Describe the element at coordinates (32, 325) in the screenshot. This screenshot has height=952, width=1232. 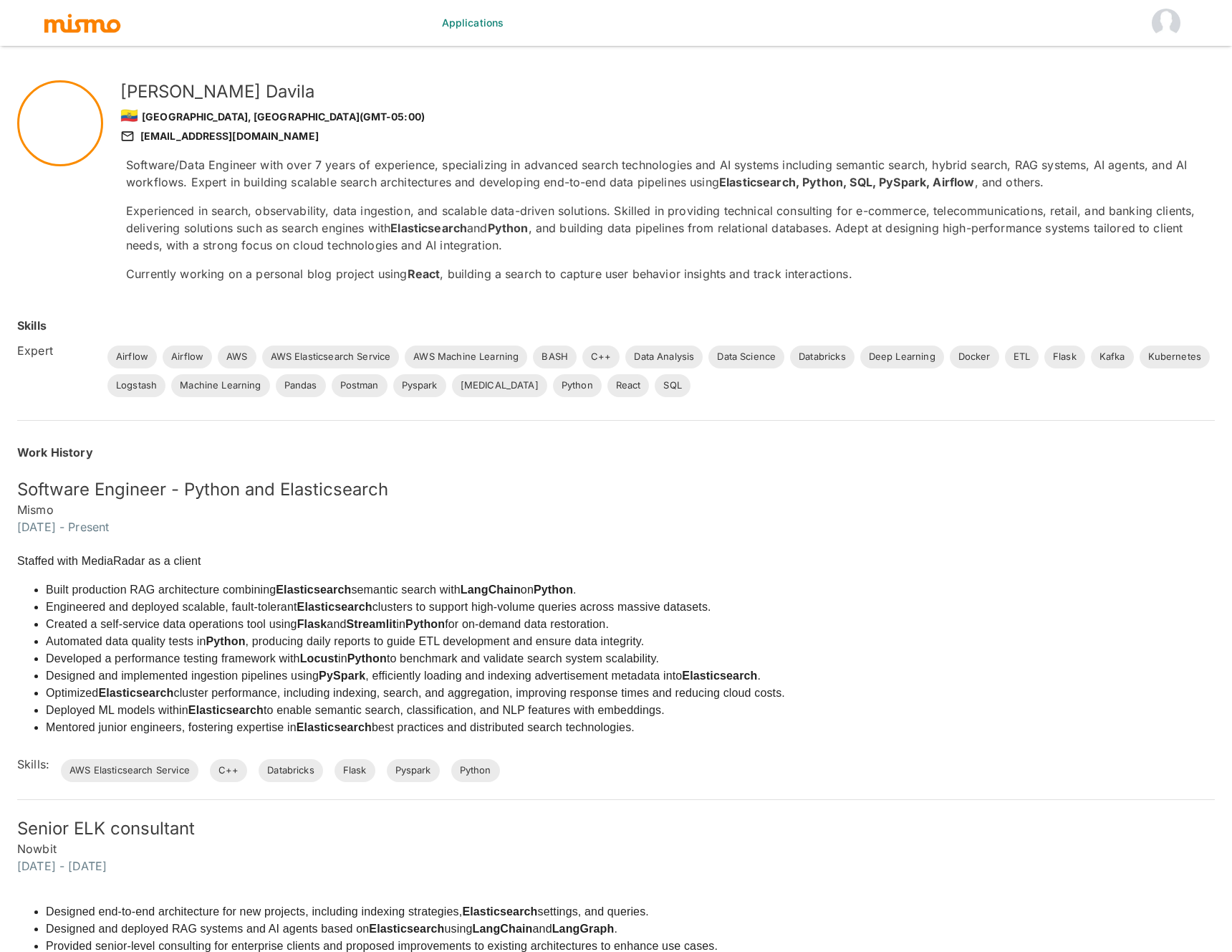
I see `h6: Skills` at that location.